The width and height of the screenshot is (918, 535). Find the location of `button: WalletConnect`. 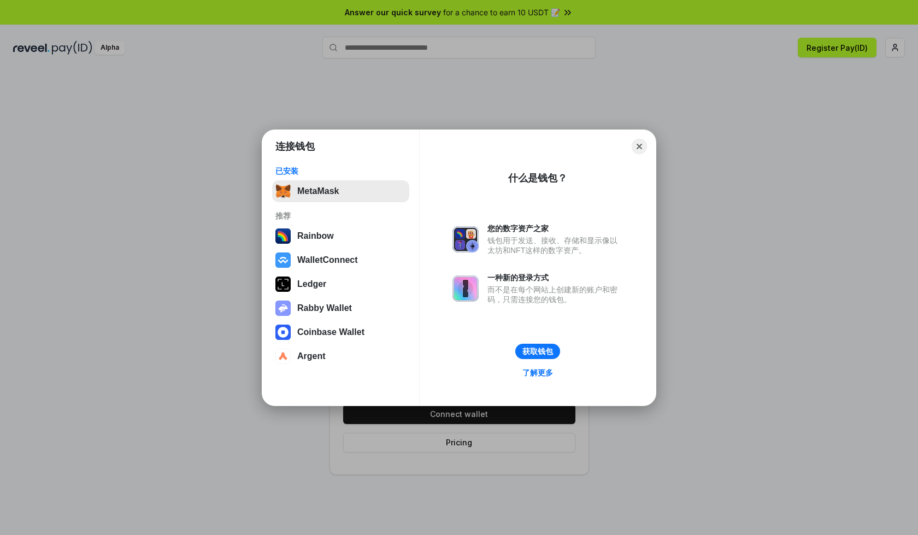

button: WalletConnect is located at coordinates (341, 260).